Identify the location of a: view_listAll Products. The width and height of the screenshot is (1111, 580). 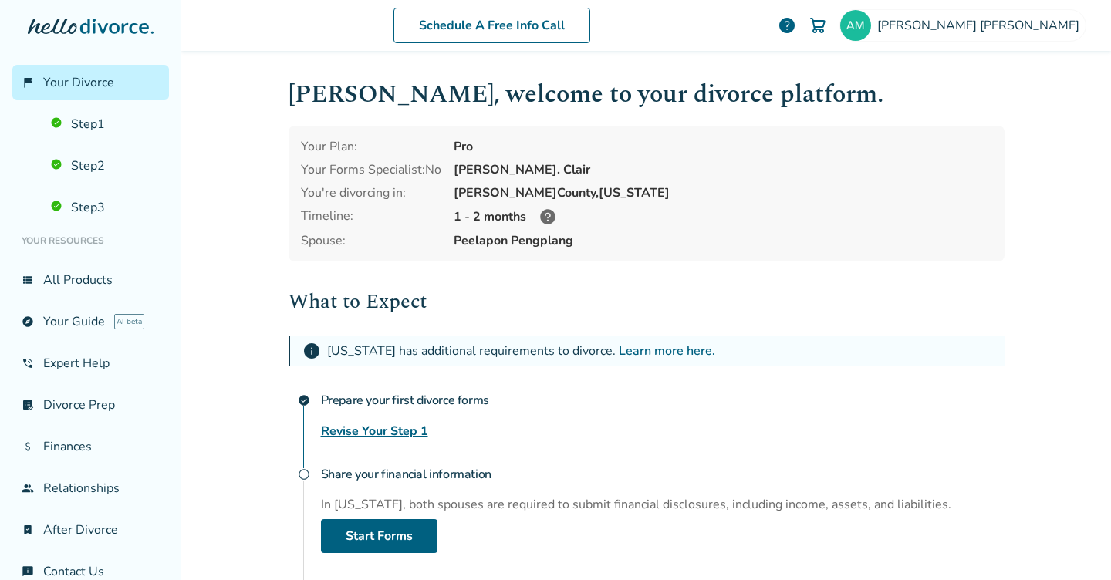
(90, 280).